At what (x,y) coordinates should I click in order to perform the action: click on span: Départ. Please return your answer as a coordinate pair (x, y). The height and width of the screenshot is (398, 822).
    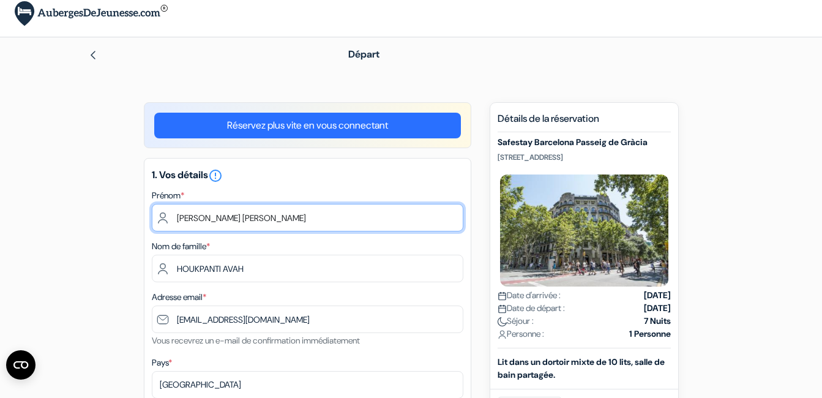
    Looking at the image, I should click on (363, 54).